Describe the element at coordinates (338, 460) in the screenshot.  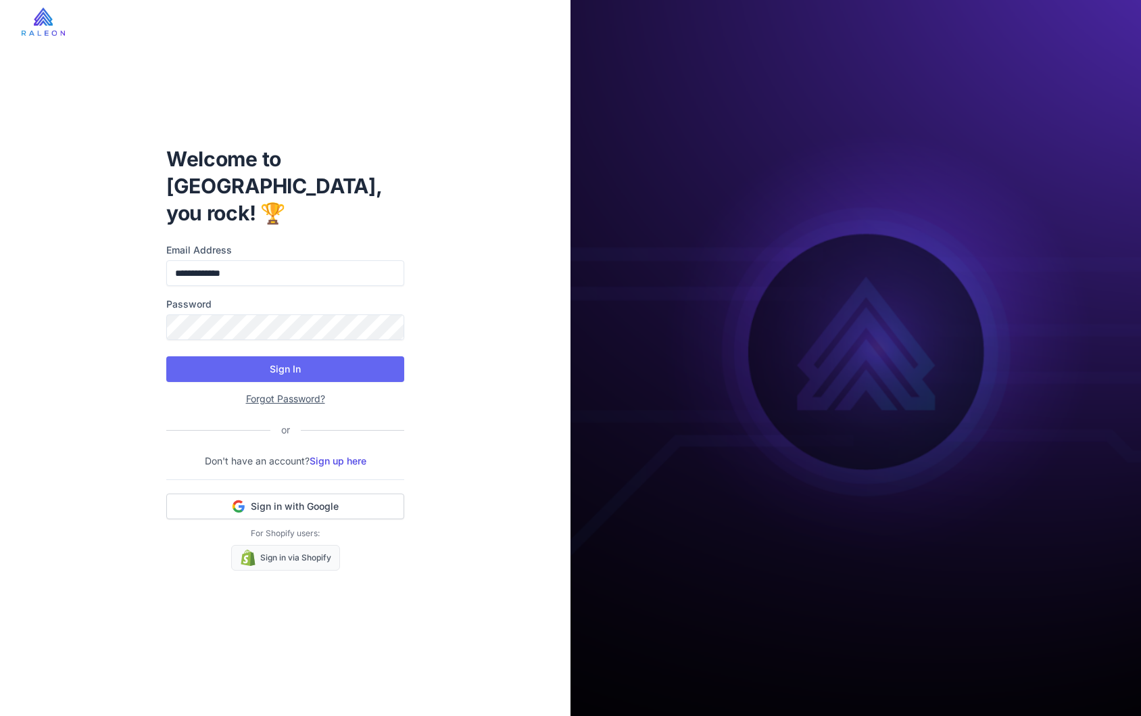
I see `a: Sign up here` at that location.